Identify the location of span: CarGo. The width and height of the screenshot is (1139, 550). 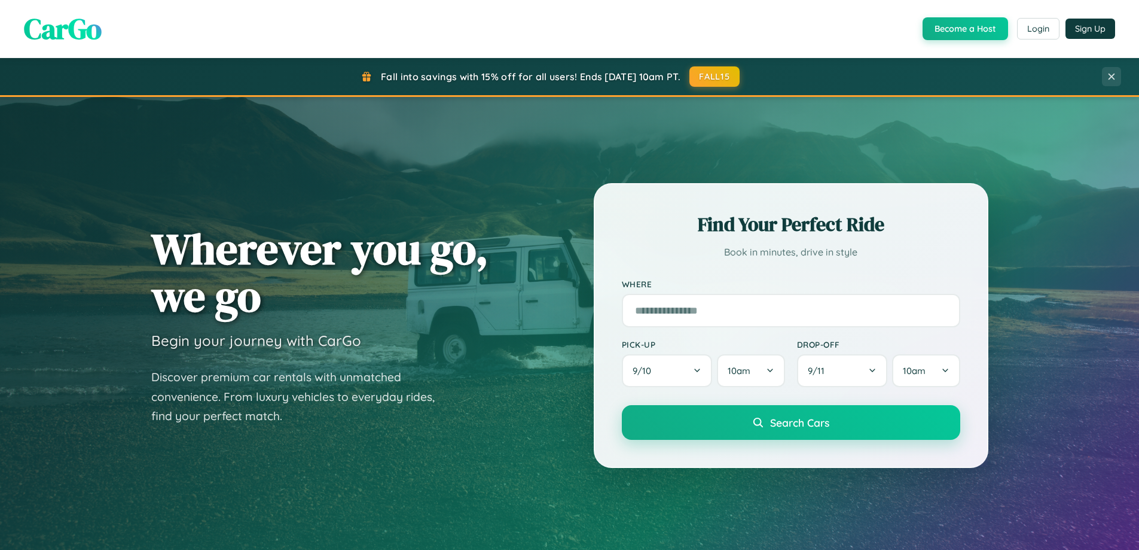
(63, 29).